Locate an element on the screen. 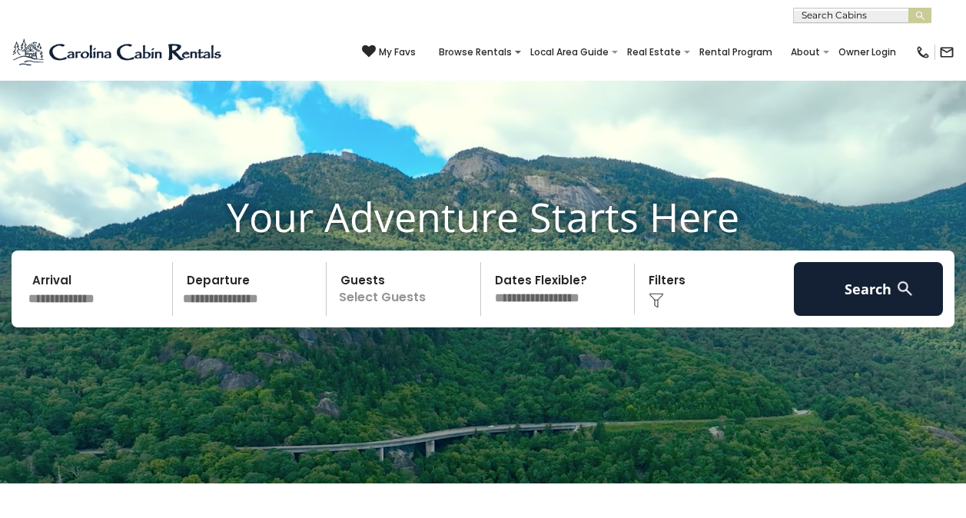 The image size is (966, 518). img: search-regular-white.png is located at coordinates (904, 288).